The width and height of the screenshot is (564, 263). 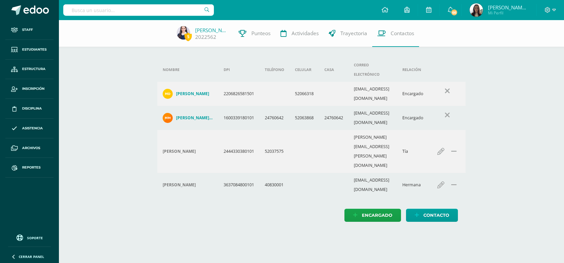 I want to click on td: Hermana, so click(x=412, y=185).